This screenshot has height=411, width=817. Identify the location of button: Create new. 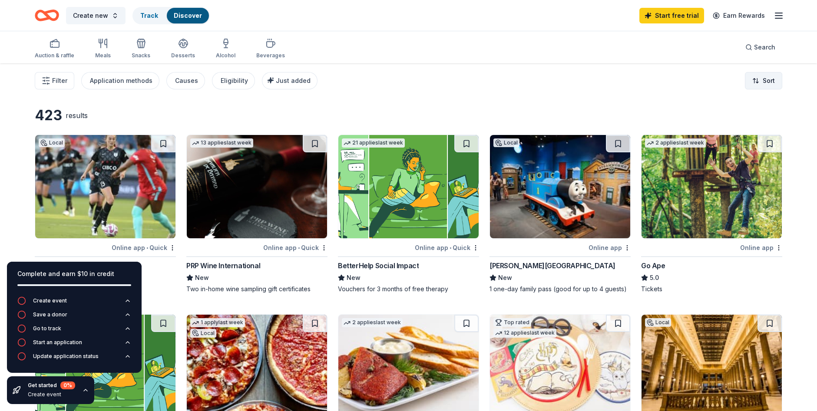
(96, 16).